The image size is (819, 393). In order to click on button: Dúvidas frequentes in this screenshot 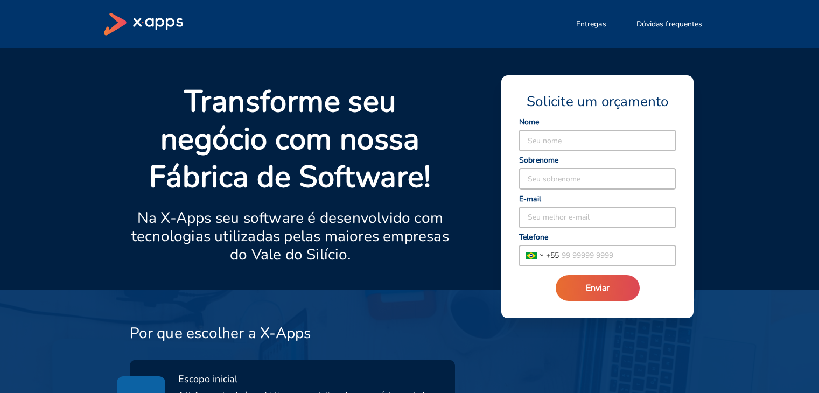, I will do `click(669, 24)`.